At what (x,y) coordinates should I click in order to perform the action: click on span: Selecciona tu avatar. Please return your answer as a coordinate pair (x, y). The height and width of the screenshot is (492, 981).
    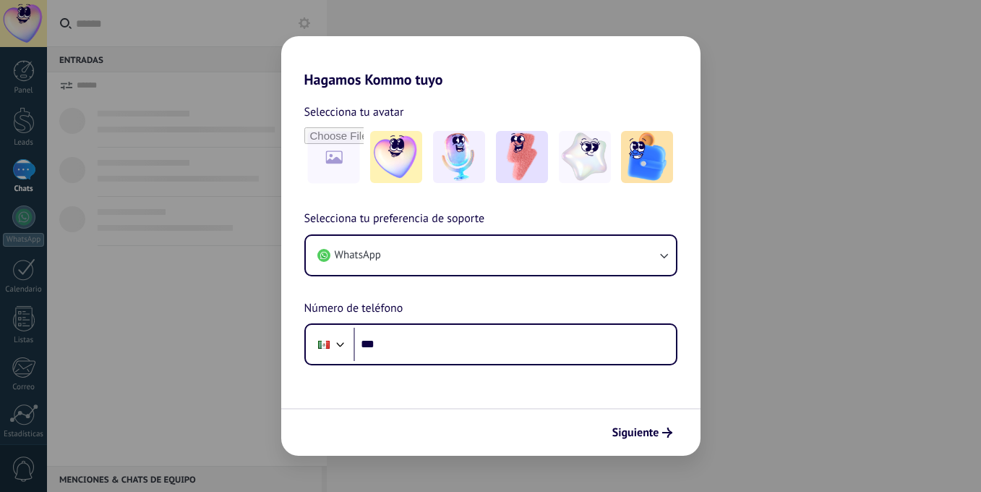
    Looking at the image, I should click on (354, 112).